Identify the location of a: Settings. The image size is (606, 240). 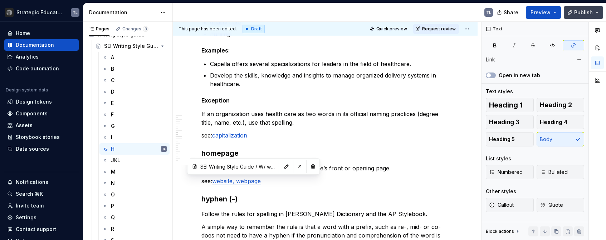
(41, 218).